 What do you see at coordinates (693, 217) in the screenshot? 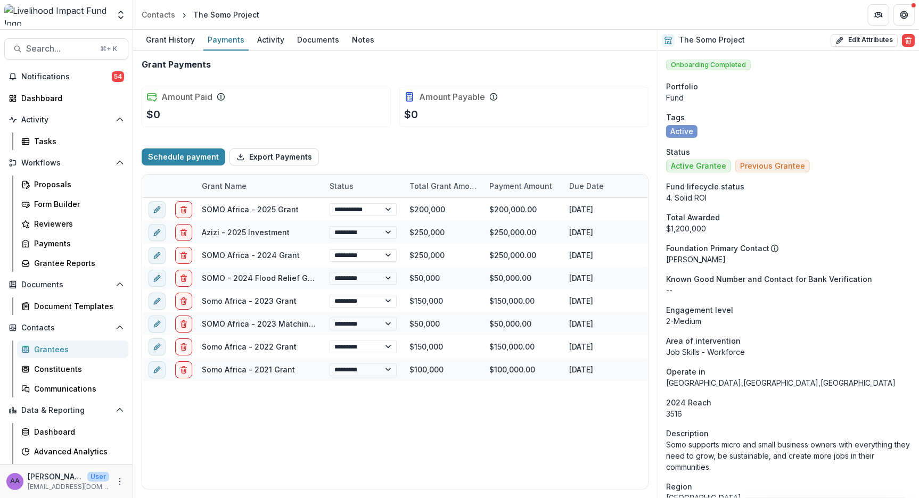
I see `span: Total Awarded` at bounding box center [693, 217].